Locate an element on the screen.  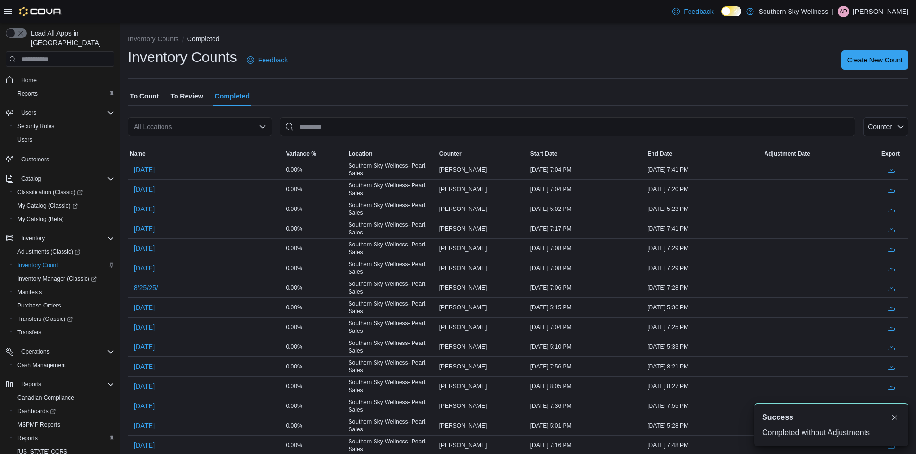
span: Transfers is located at coordinates (29, 333).